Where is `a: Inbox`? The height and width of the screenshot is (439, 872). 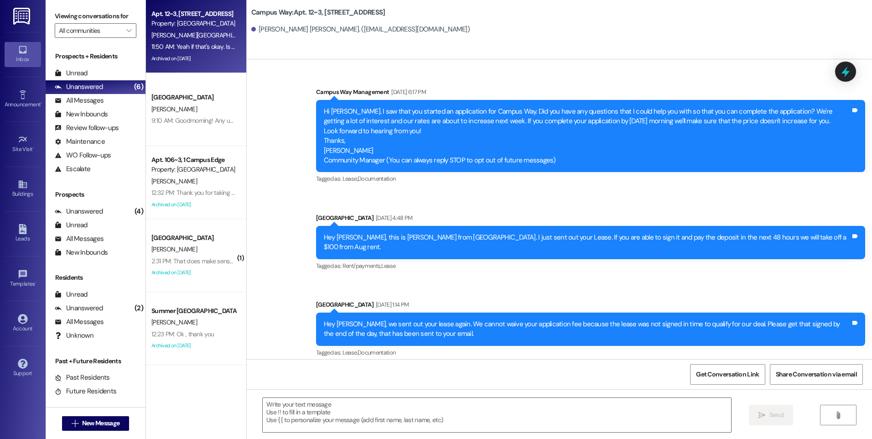 a: Inbox is located at coordinates (23, 54).